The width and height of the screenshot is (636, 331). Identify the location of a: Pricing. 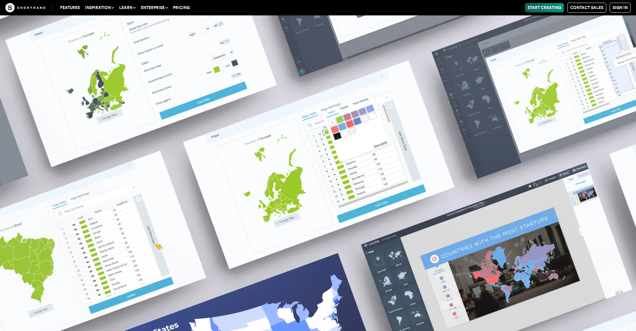
(181, 8).